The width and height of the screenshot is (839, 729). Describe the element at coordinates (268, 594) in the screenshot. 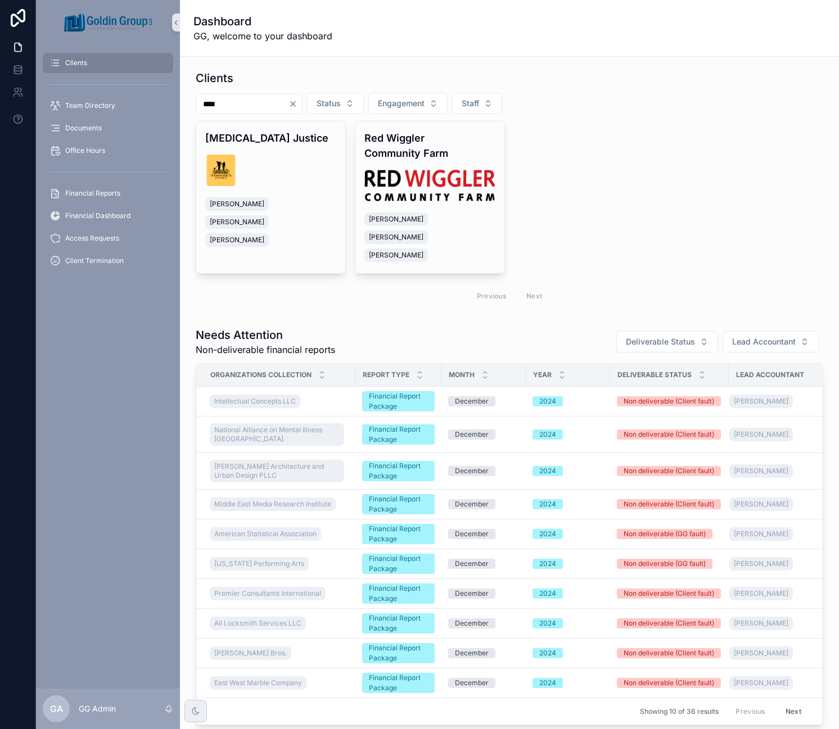

I see `span: Premier Consultants International` at that location.